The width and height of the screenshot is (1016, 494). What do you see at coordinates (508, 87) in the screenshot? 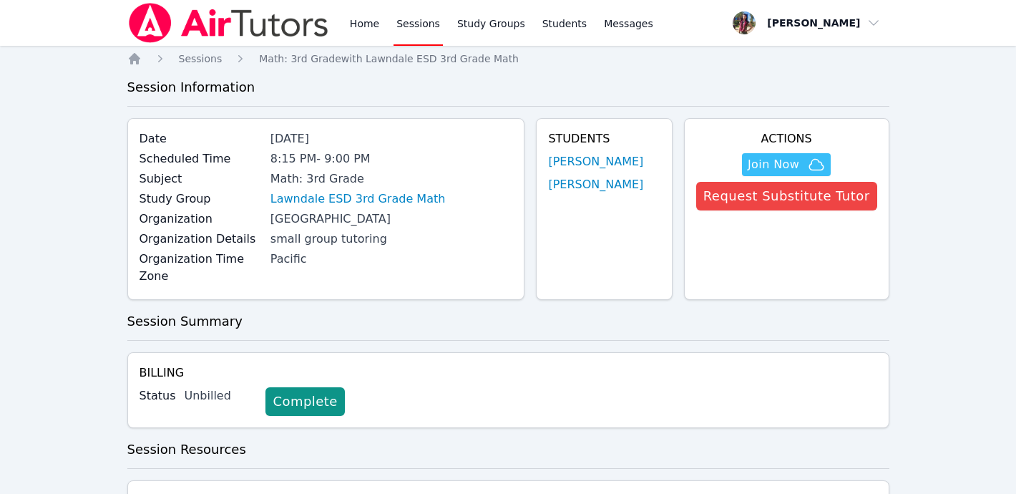
I see `h3: Session Information` at bounding box center [508, 87].